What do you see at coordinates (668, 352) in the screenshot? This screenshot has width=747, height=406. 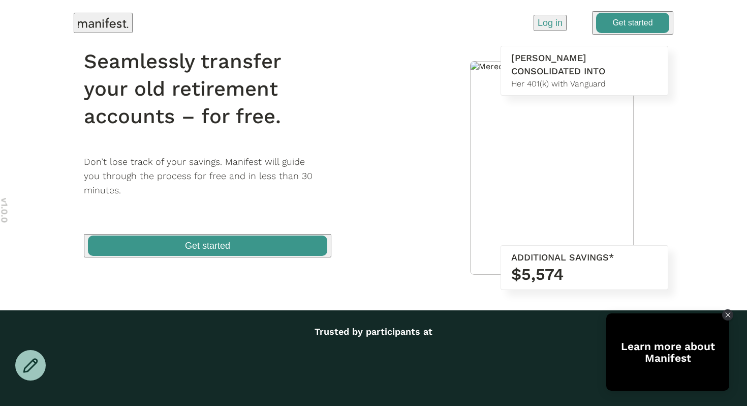 I see `div: Open Tolstoy` at bounding box center [668, 352].